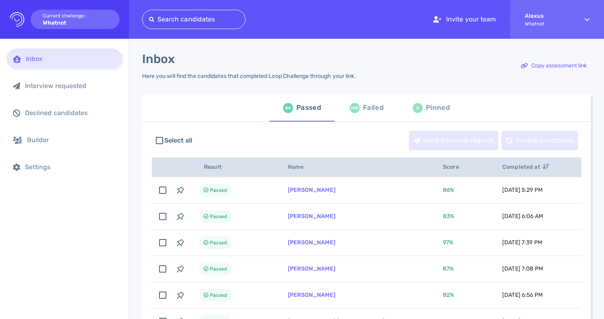 This screenshot has width=604, height=319. What do you see at coordinates (526, 167) in the screenshot?
I see `span: Completed at` at bounding box center [526, 167].